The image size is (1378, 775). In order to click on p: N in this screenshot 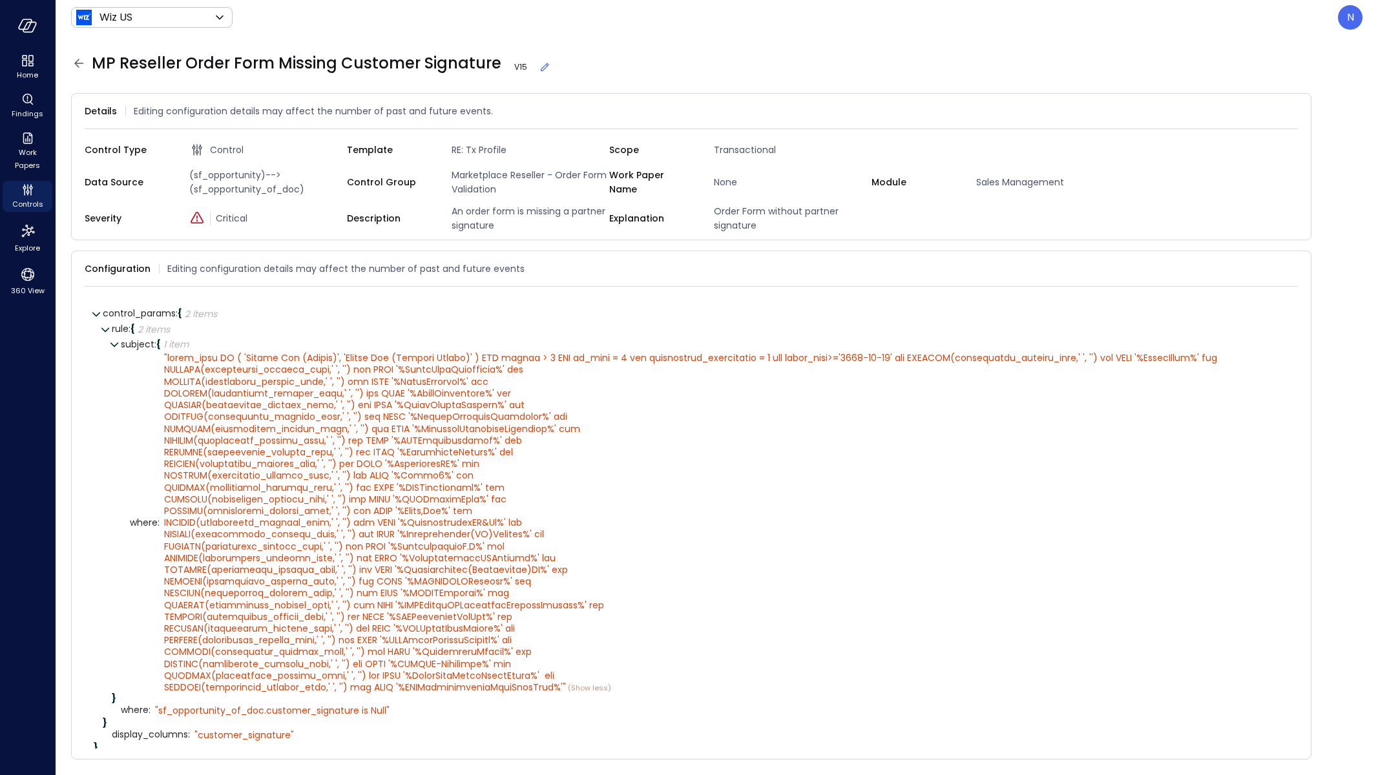, I will do `click(1351, 17)`.